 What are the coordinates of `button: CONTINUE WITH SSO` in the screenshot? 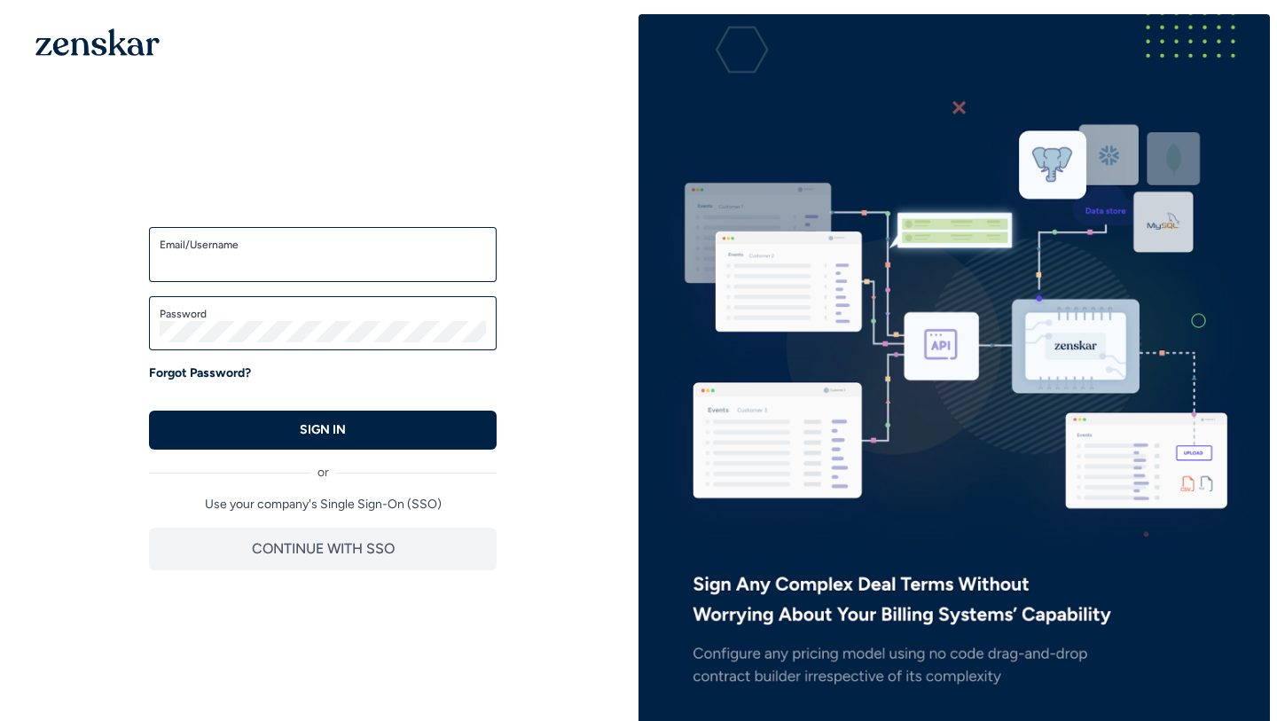 It's located at (323, 549).